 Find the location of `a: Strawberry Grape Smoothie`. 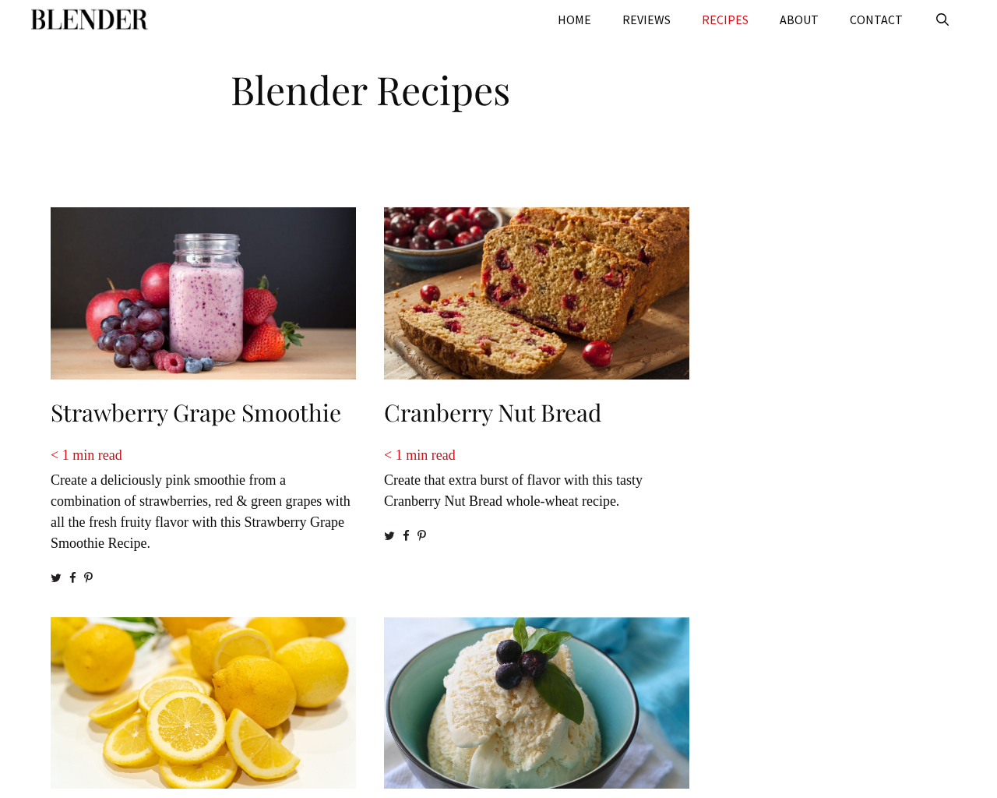

a: Strawberry Grape Smoothie is located at coordinates (195, 412).